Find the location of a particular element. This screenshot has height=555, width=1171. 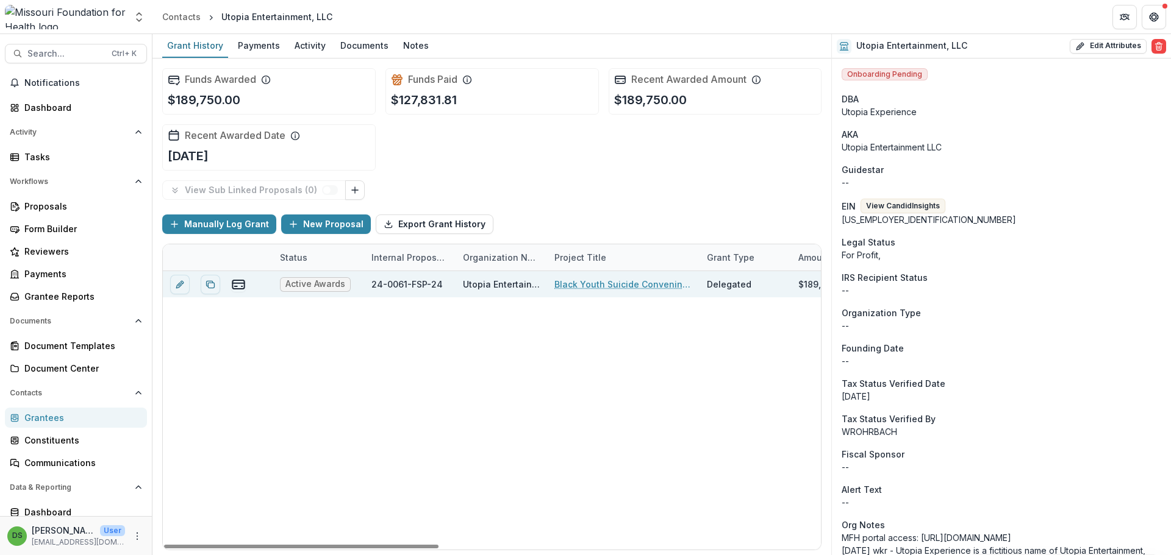

span: Documents is located at coordinates (70, 321).